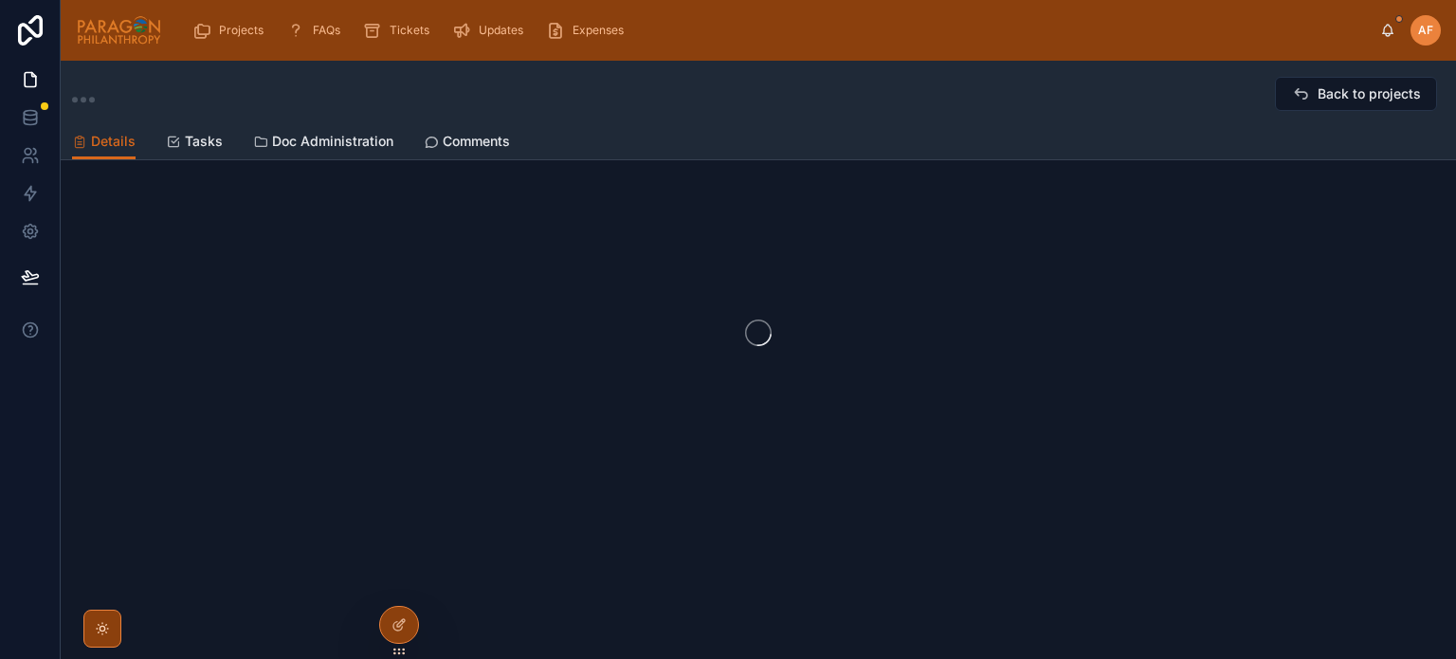 The height and width of the screenshot is (659, 1456). I want to click on span: Tasks, so click(204, 141).